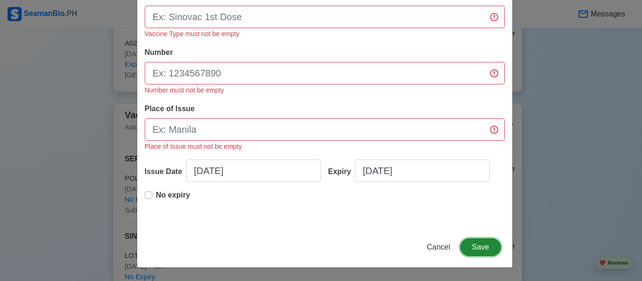  What do you see at coordinates (341, 172) in the screenshot?
I see `div: Expiry` at bounding box center [341, 172].